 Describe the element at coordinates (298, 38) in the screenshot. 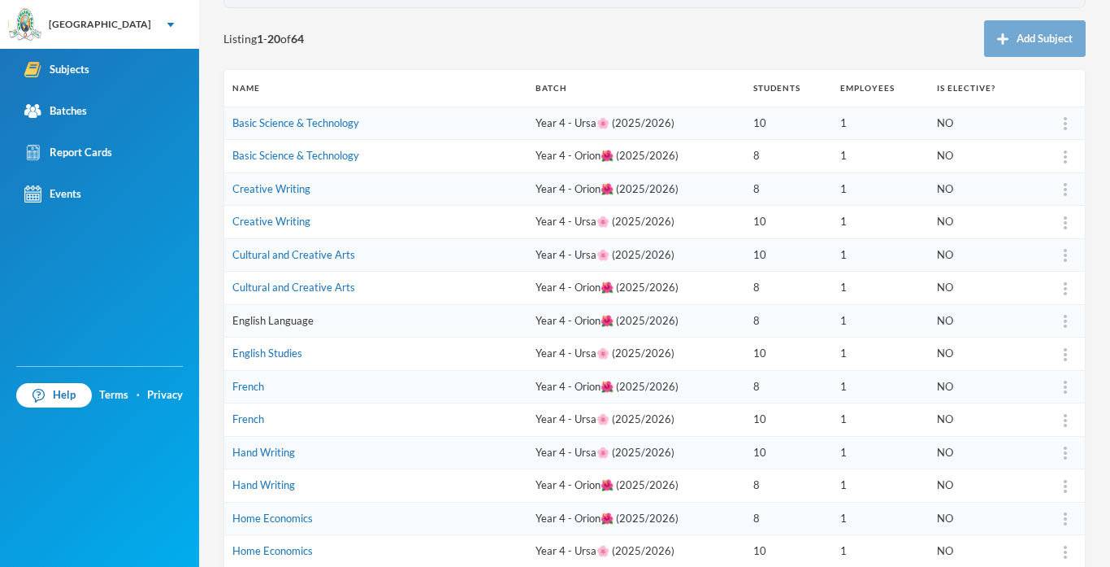

I see `b: 64` at that location.